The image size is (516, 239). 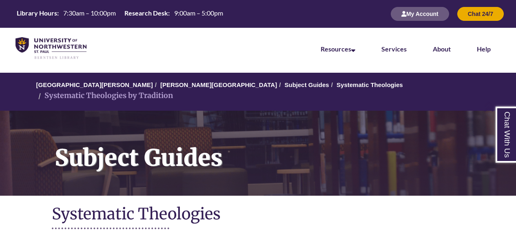 I want to click on img: UNWSP Library Logo, so click(x=51, y=48).